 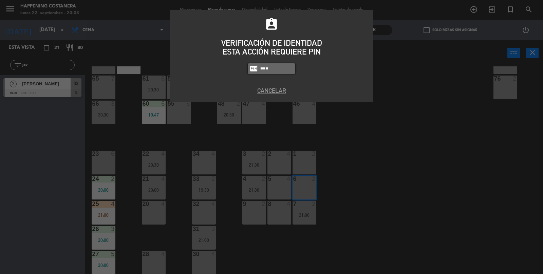 I want to click on i: assignment_ind, so click(x=271, y=24).